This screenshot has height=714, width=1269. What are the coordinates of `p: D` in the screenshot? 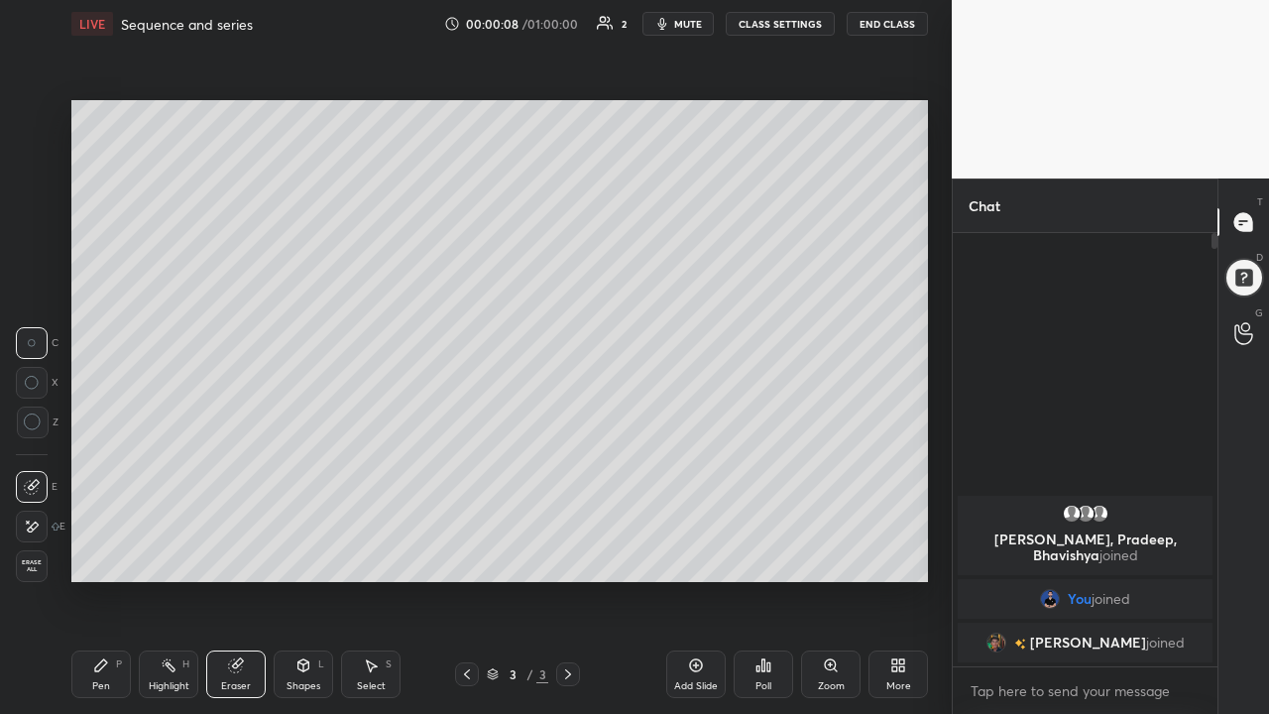 It's located at (1259, 257).